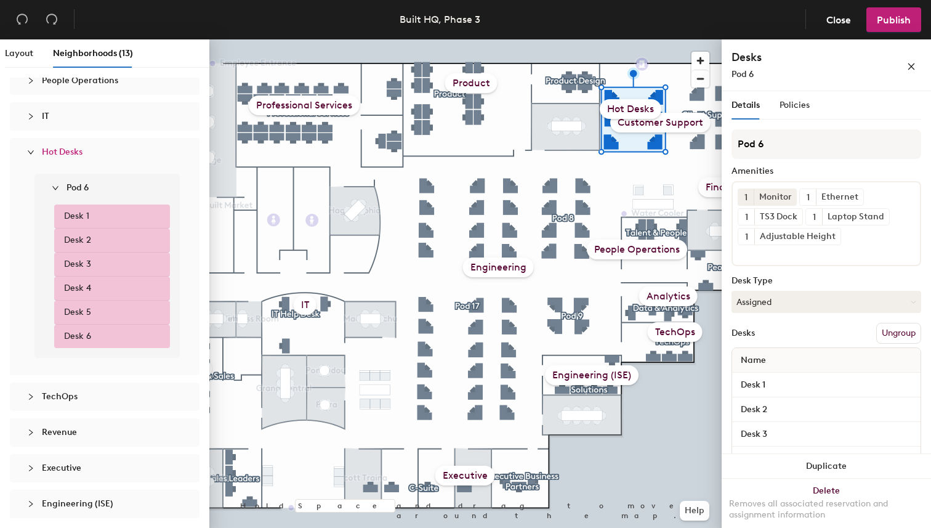 The image size is (931, 528). I want to click on span: People Operations, so click(80, 80).